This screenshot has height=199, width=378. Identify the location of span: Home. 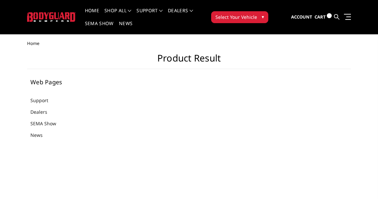
(33, 43).